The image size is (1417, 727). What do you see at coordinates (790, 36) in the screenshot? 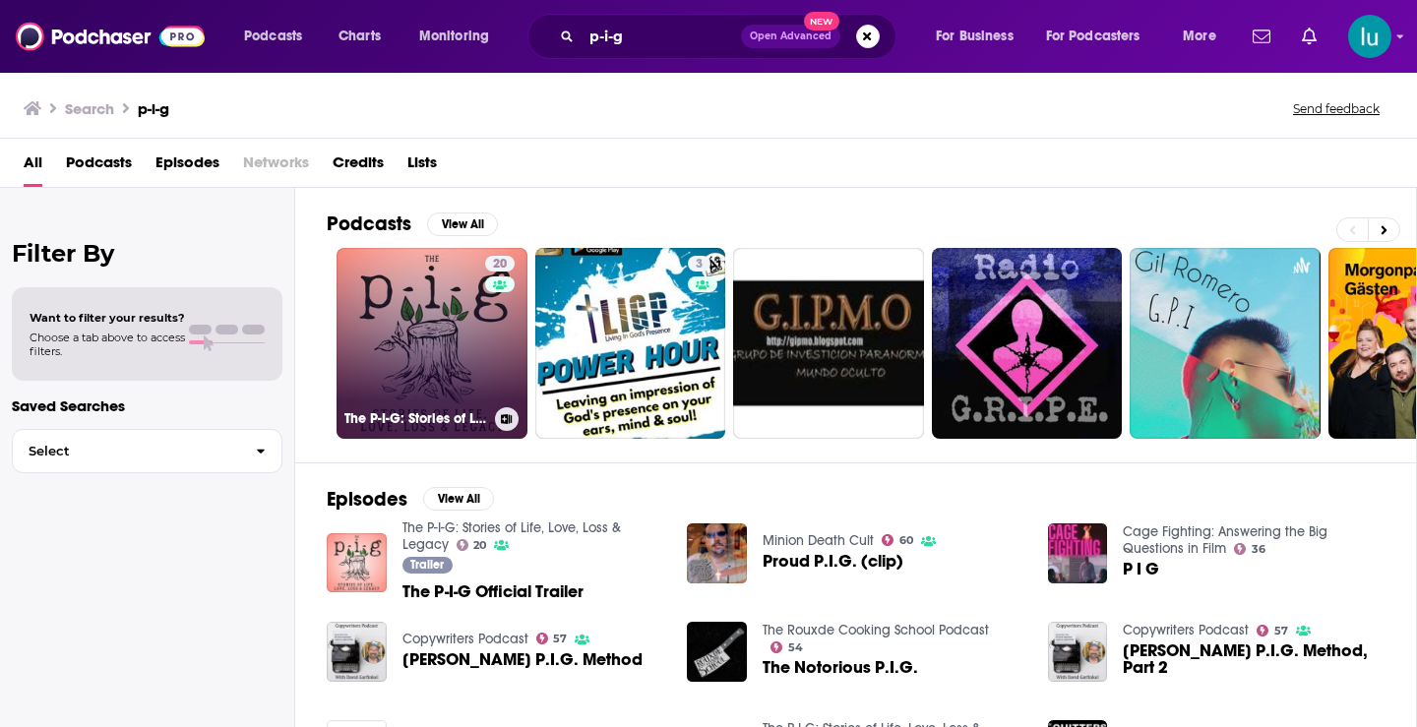
I see `button: Open AdvancedNew` at bounding box center [790, 36].